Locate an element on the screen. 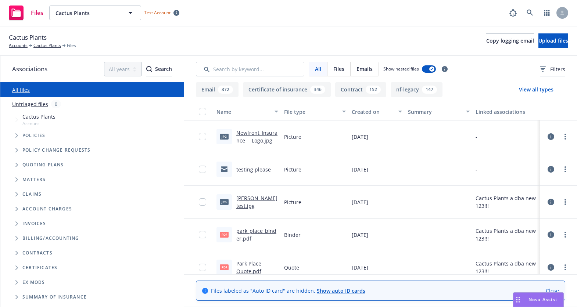 The image size is (577, 307). a: Close is located at coordinates (553, 291).